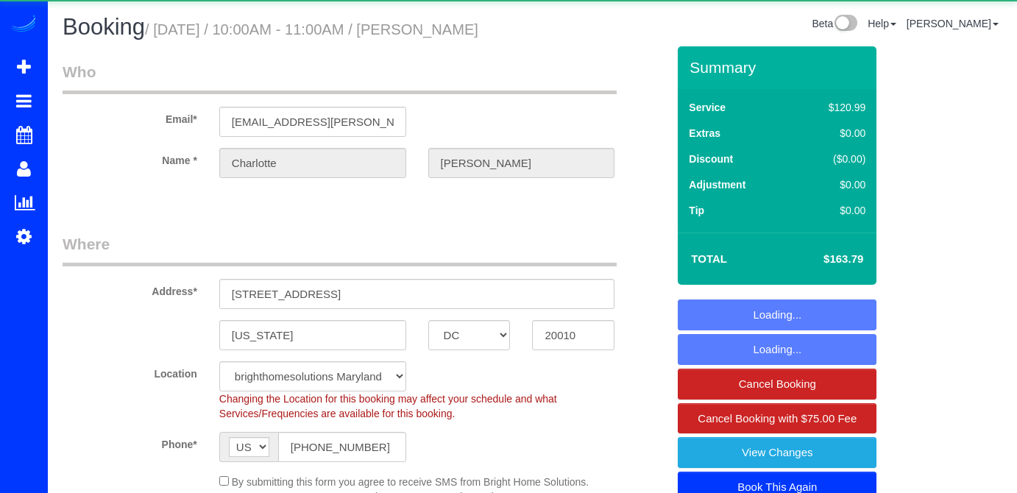 The width and height of the screenshot is (1017, 493). I want to click on img: New interface, so click(845, 24).